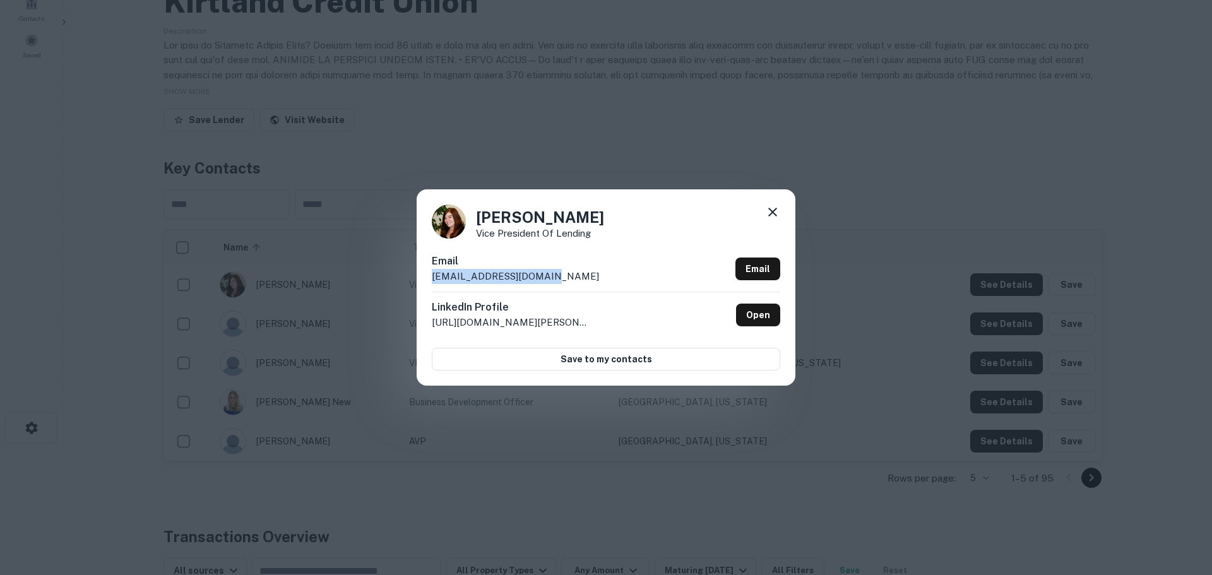 The height and width of the screenshot is (575, 1212). I want to click on button: Save to my contacts, so click(606, 359).